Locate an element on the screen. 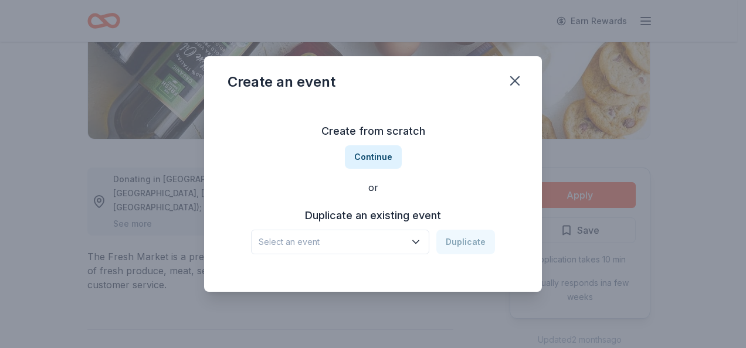 Image resolution: width=746 pixels, height=348 pixels. h3: Create from scratch is located at coordinates (373, 131).